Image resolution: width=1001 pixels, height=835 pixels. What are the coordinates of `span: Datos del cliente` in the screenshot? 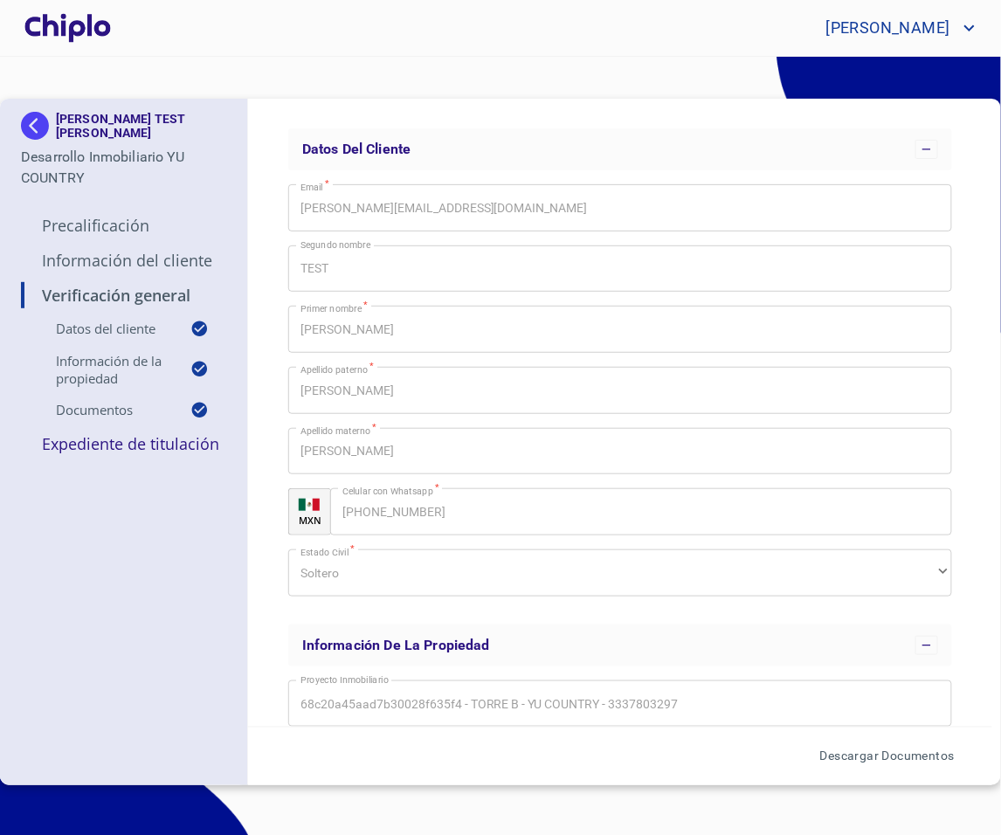 It's located at (356, 149).